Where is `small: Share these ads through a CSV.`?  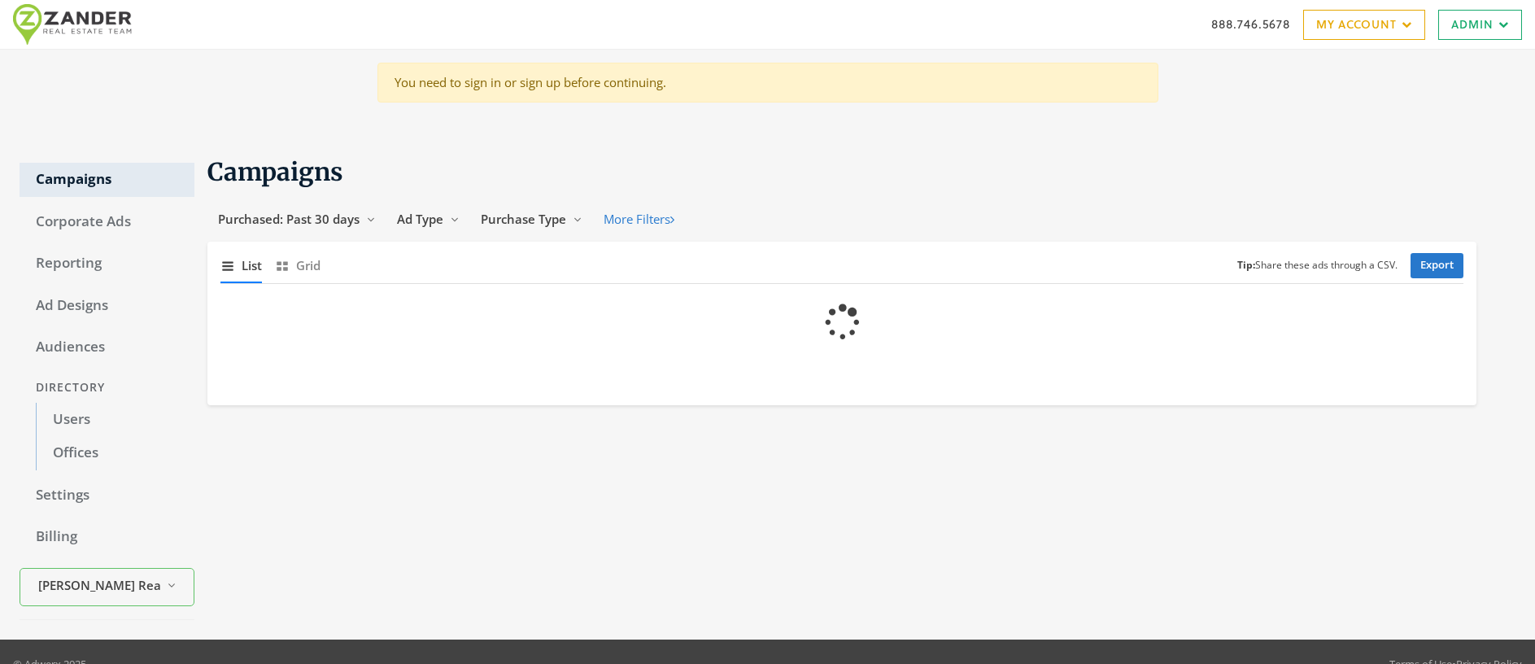
small: Share these ads through a CSV. is located at coordinates (1317, 265).